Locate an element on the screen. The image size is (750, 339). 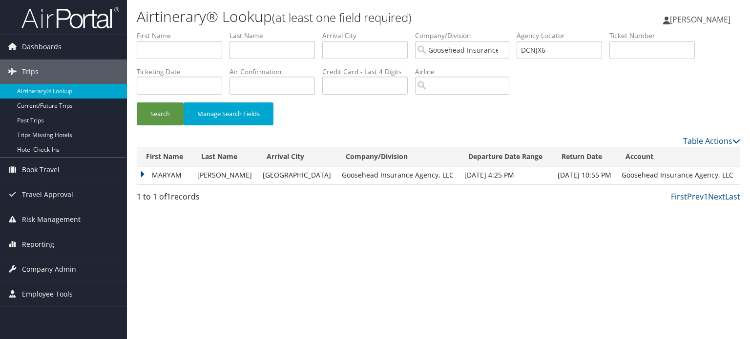
label: Air Confirmation is located at coordinates (276, 72).